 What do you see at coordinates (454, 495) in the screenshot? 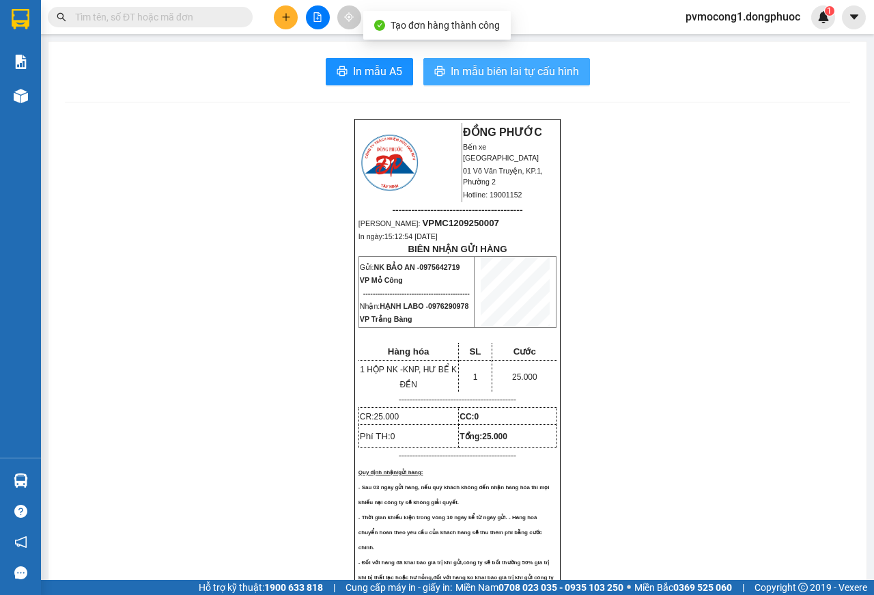
I see `span: - Sau 03 ngày gửi hàng, nếu quý khách không đến nhận hàng hóa thì mọi khiếu nại công ty sẽ không ...` at bounding box center [454, 495].